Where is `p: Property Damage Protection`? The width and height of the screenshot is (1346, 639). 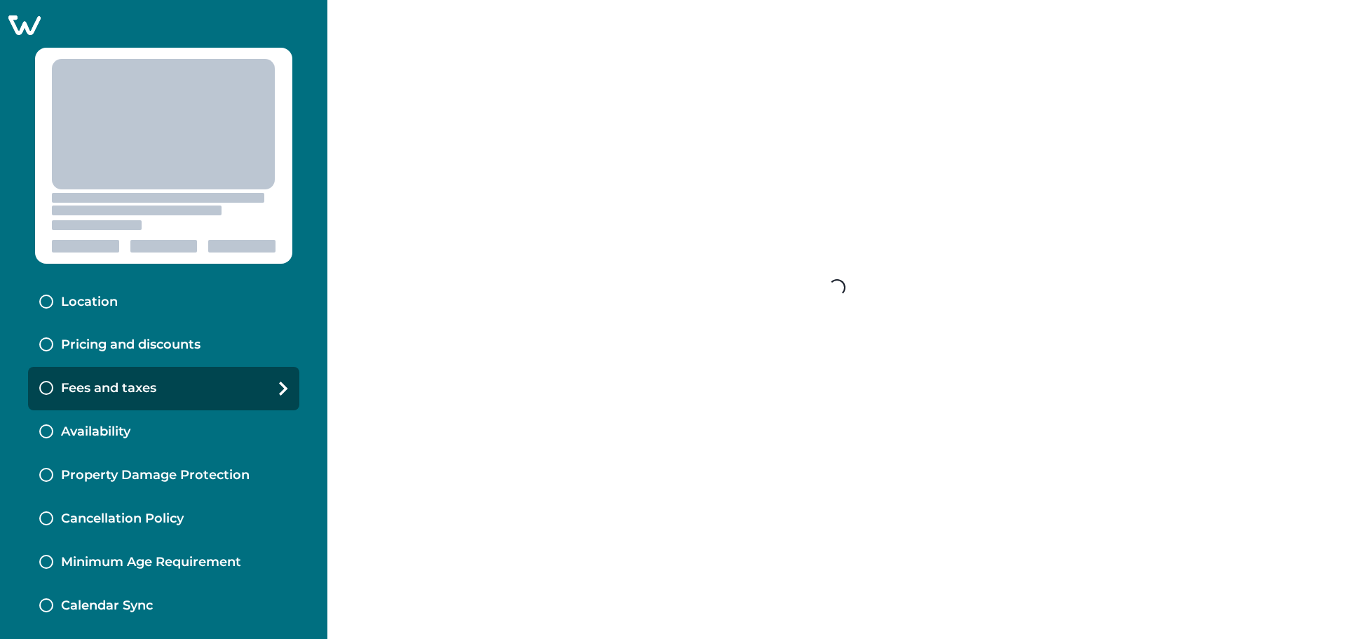 p: Property Damage Protection is located at coordinates (155, 475).